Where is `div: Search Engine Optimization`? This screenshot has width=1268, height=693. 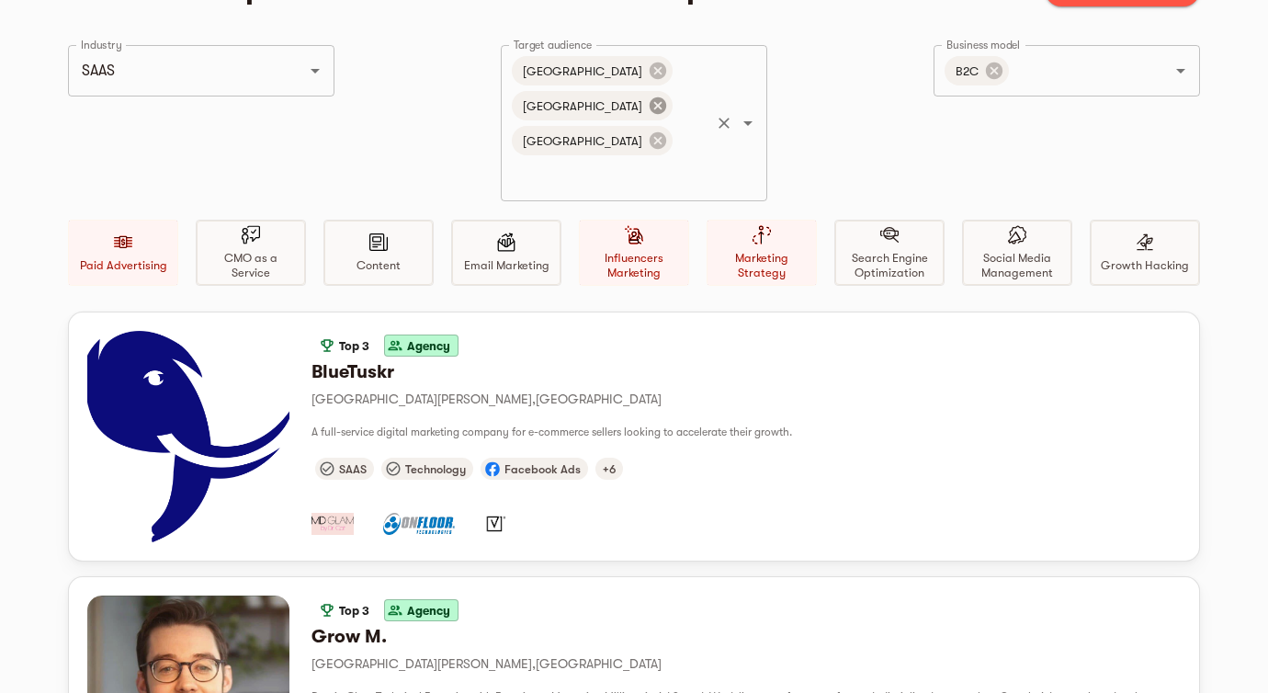
div: Search Engine Optimization is located at coordinates (889, 253).